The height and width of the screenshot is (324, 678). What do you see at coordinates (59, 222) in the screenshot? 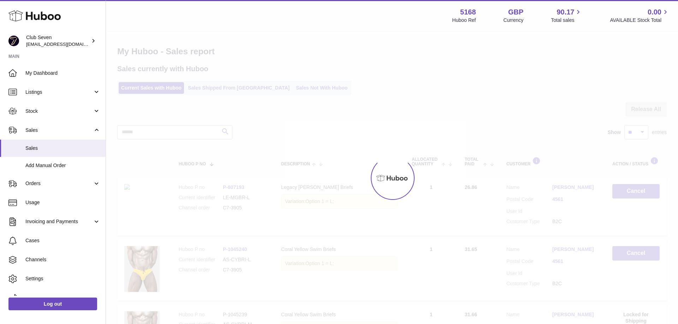
I see `span: Invoicing and Payments` at bounding box center [59, 222].